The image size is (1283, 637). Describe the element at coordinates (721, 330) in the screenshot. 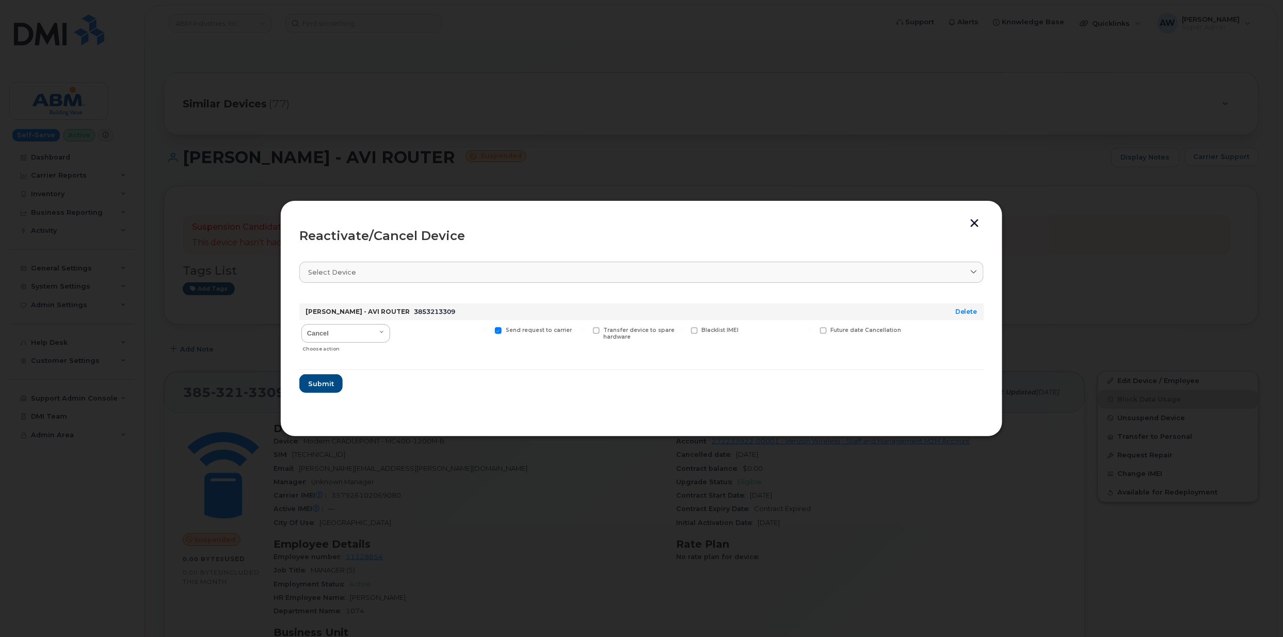

I see `span: Blacklist IMEI` at that location.